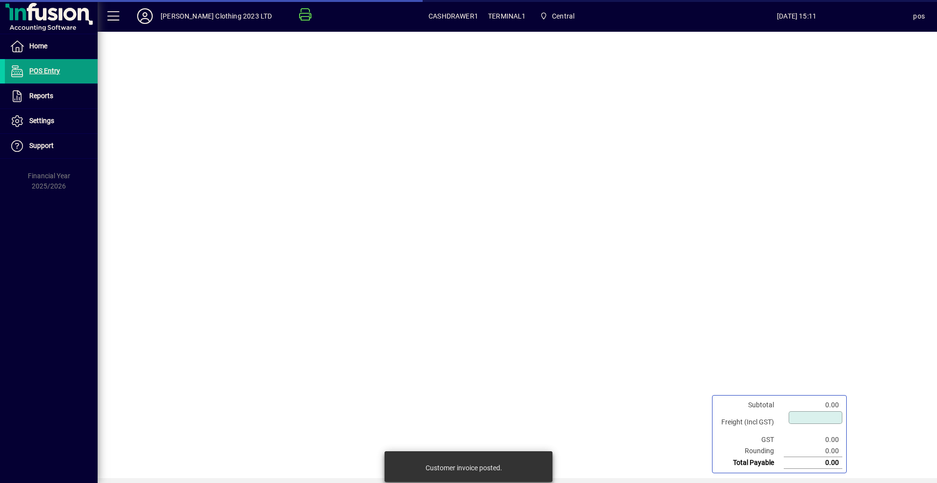 This screenshot has width=937, height=483. I want to click on td: Rounding, so click(750, 451).